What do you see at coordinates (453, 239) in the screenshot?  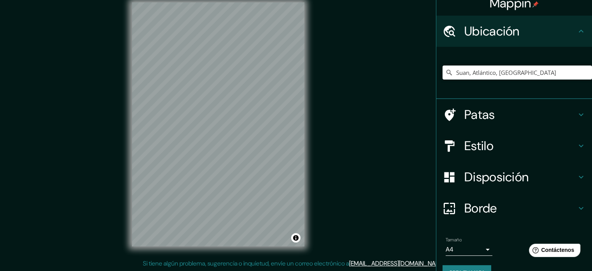 I see `font: Tamaño` at bounding box center [453, 239].